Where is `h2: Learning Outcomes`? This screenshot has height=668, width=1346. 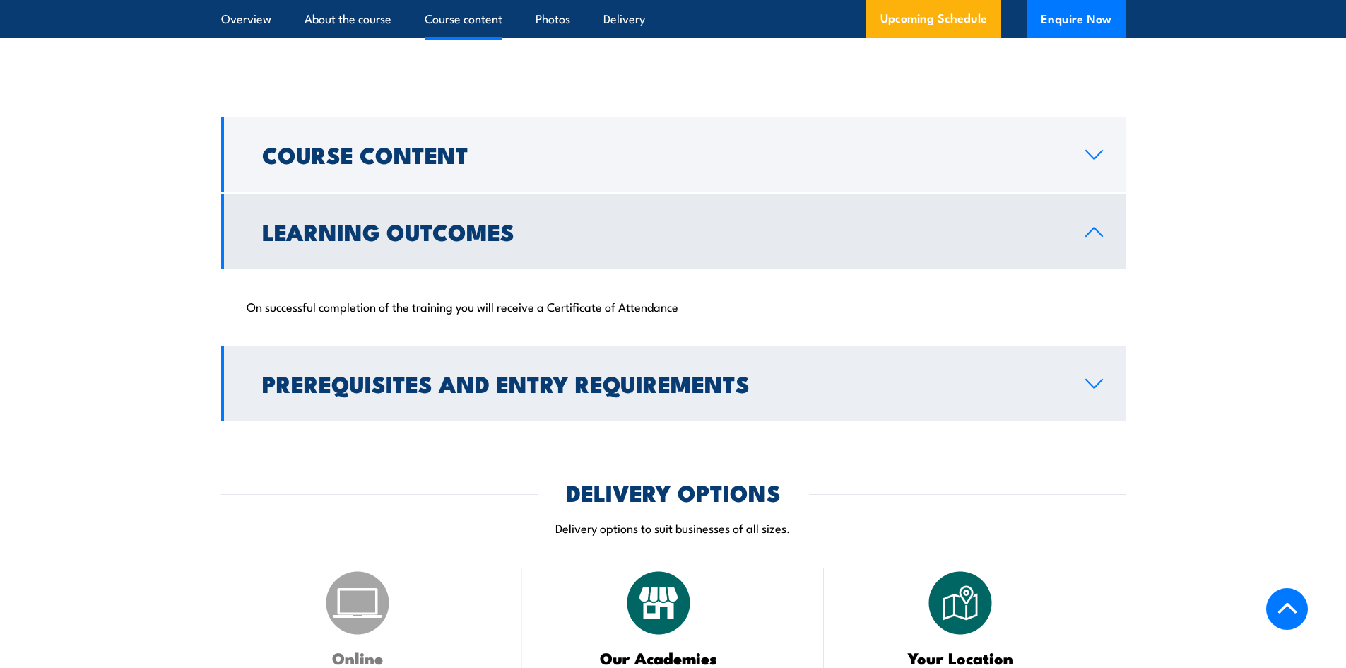
h2: Learning Outcomes is located at coordinates (662, 231).